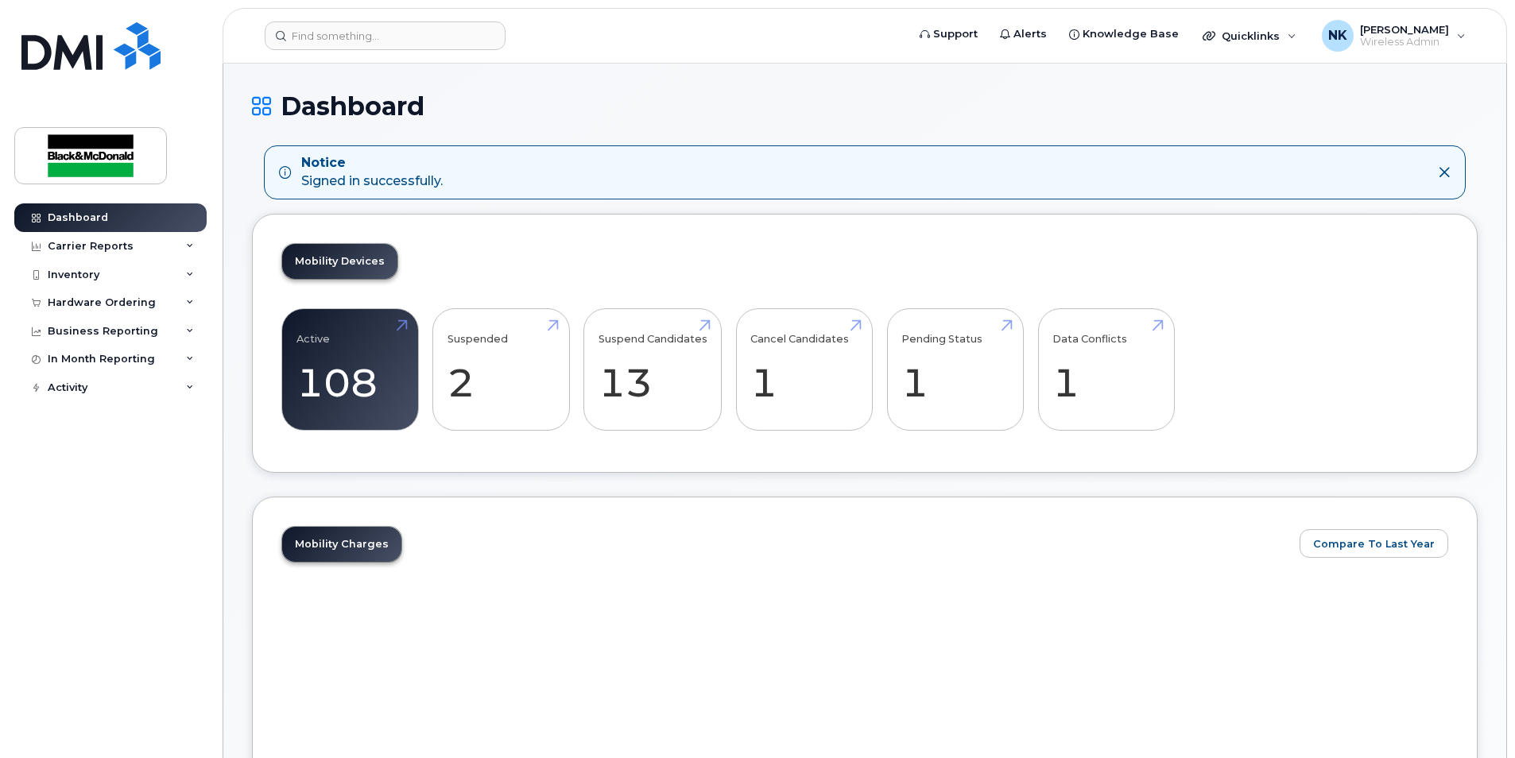 Image resolution: width=1515 pixels, height=758 pixels. What do you see at coordinates (1105, 369) in the screenshot?
I see `a: Data Conflicts 1` at bounding box center [1105, 369].